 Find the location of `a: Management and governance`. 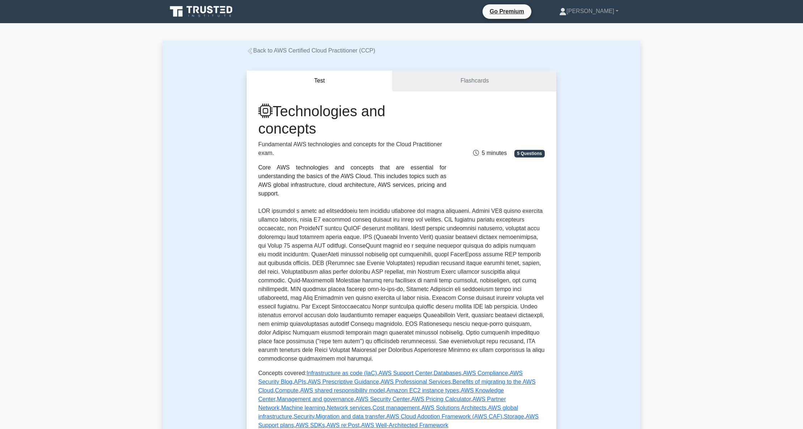

a: Management and governance is located at coordinates (315, 399).